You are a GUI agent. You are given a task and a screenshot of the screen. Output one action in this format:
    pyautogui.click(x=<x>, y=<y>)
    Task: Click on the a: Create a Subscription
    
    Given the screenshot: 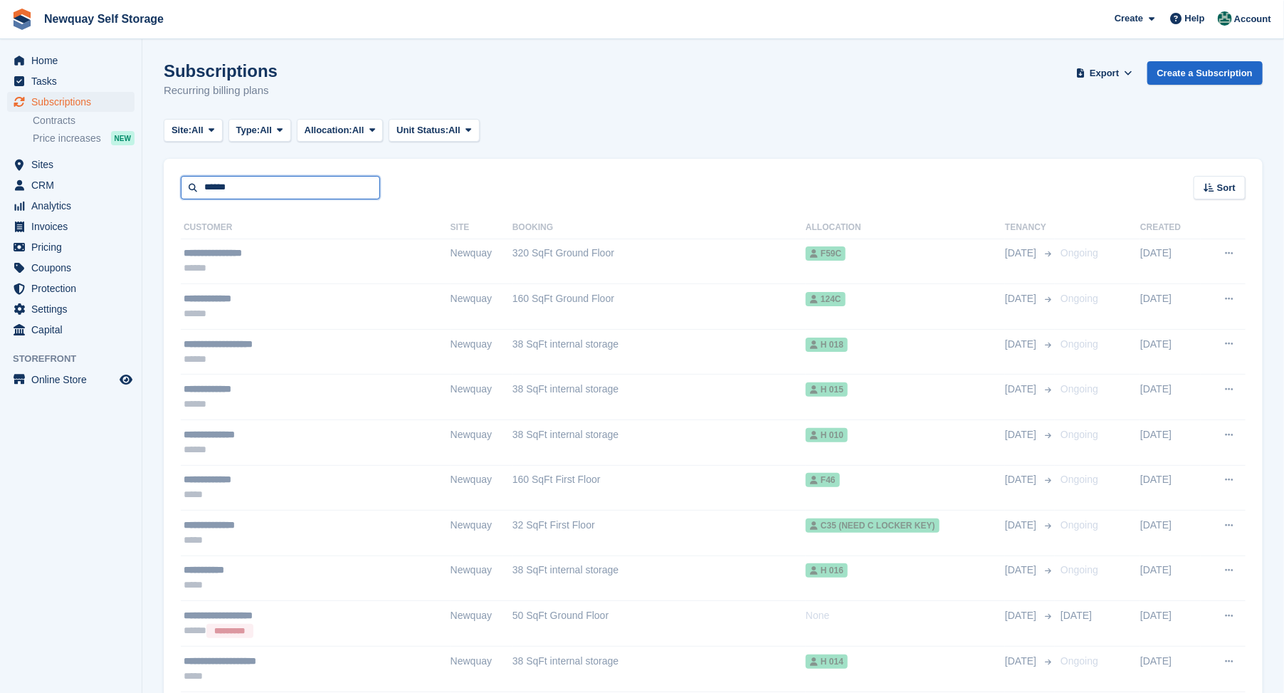 What is the action you would take?
    pyautogui.click(x=1205, y=73)
    